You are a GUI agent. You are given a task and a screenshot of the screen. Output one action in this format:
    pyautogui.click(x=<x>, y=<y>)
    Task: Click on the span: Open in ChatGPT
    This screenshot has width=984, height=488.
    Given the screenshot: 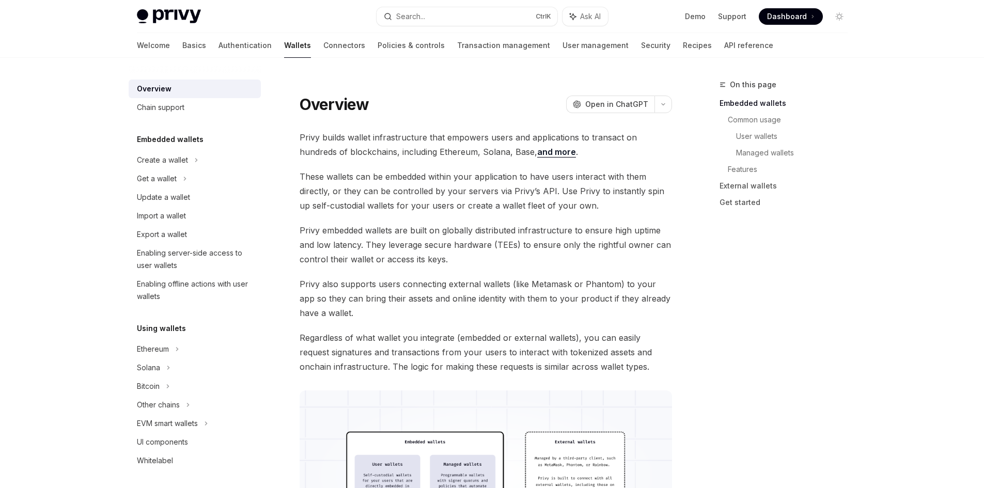 What is the action you would take?
    pyautogui.click(x=617, y=104)
    